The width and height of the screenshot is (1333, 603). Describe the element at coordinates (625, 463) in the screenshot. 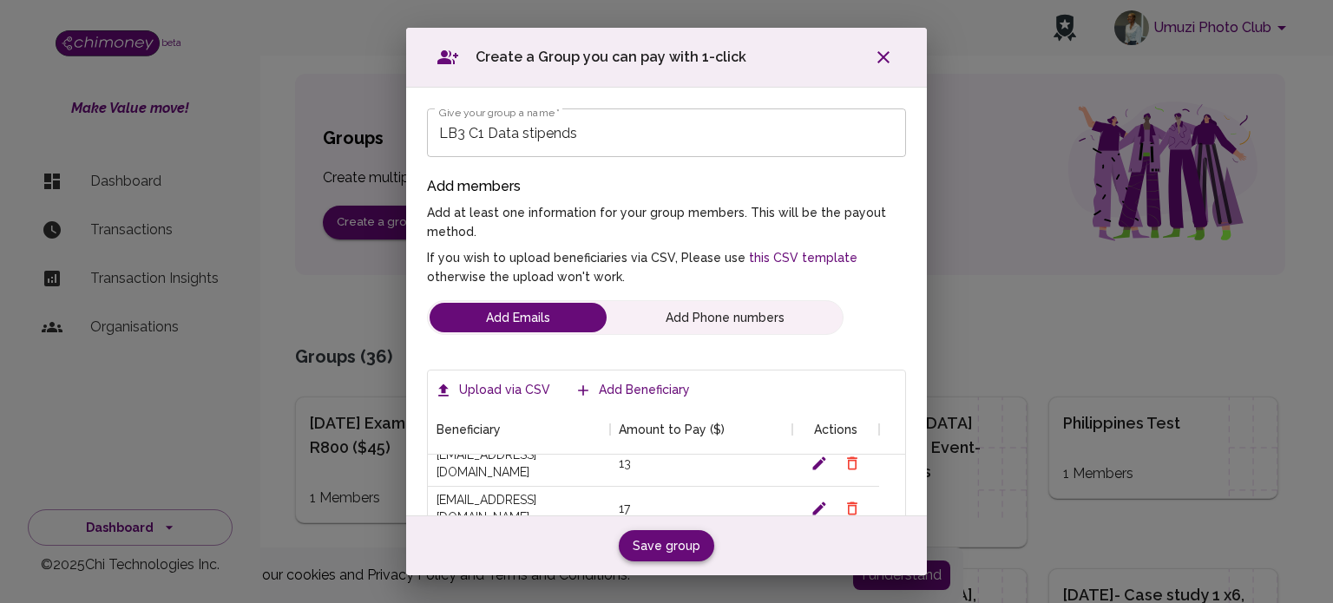

I see `div: 13` at that location.